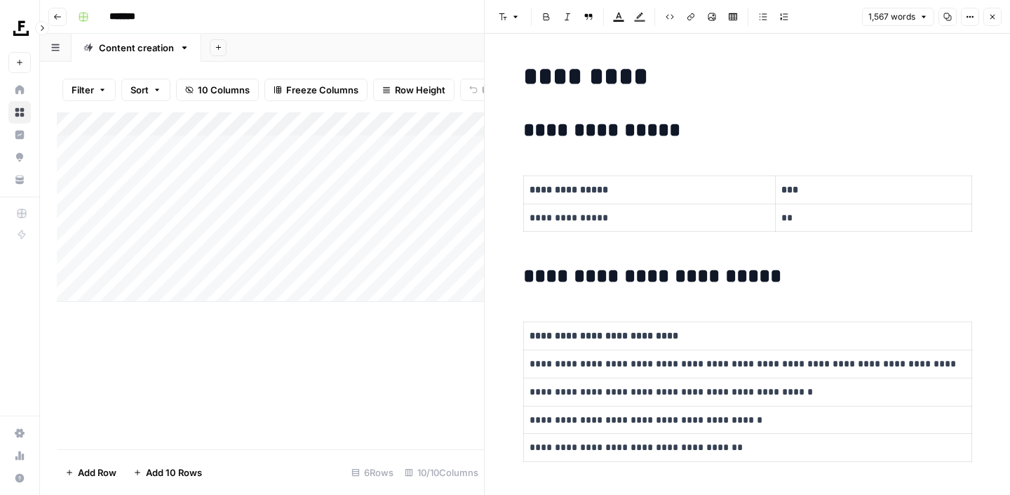  What do you see at coordinates (136, 48) in the screenshot?
I see `a: Content creation` at bounding box center [136, 48].